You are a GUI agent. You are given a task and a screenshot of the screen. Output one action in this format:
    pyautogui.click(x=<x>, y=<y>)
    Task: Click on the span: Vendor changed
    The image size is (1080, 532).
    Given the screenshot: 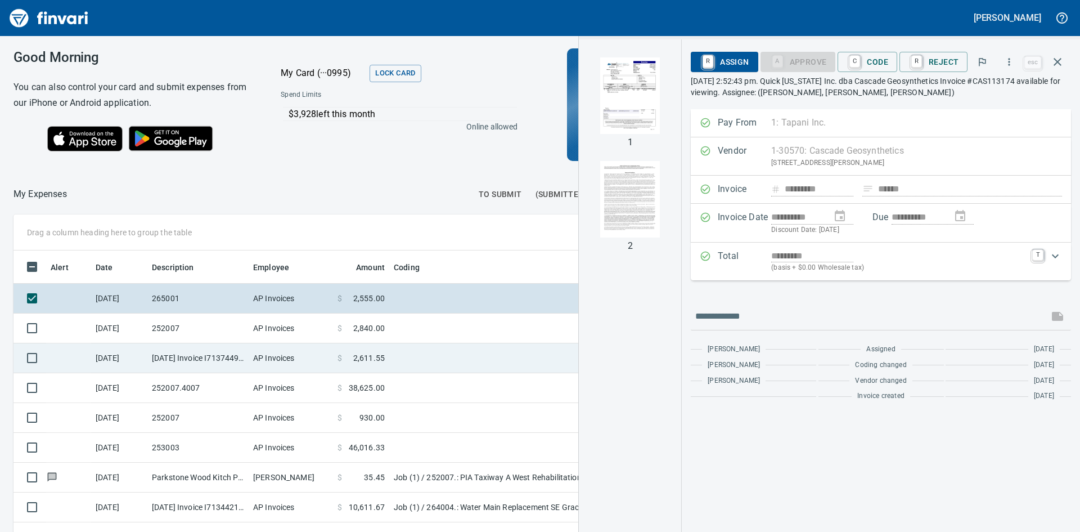 What is the action you would take?
    pyautogui.click(x=880, y=381)
    